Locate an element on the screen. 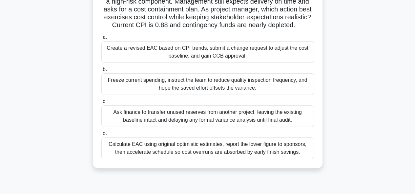  div: Ask finance to transfer unused reserves from another project, leaving the existing baseline intac... is located at coordinates (208, 116).